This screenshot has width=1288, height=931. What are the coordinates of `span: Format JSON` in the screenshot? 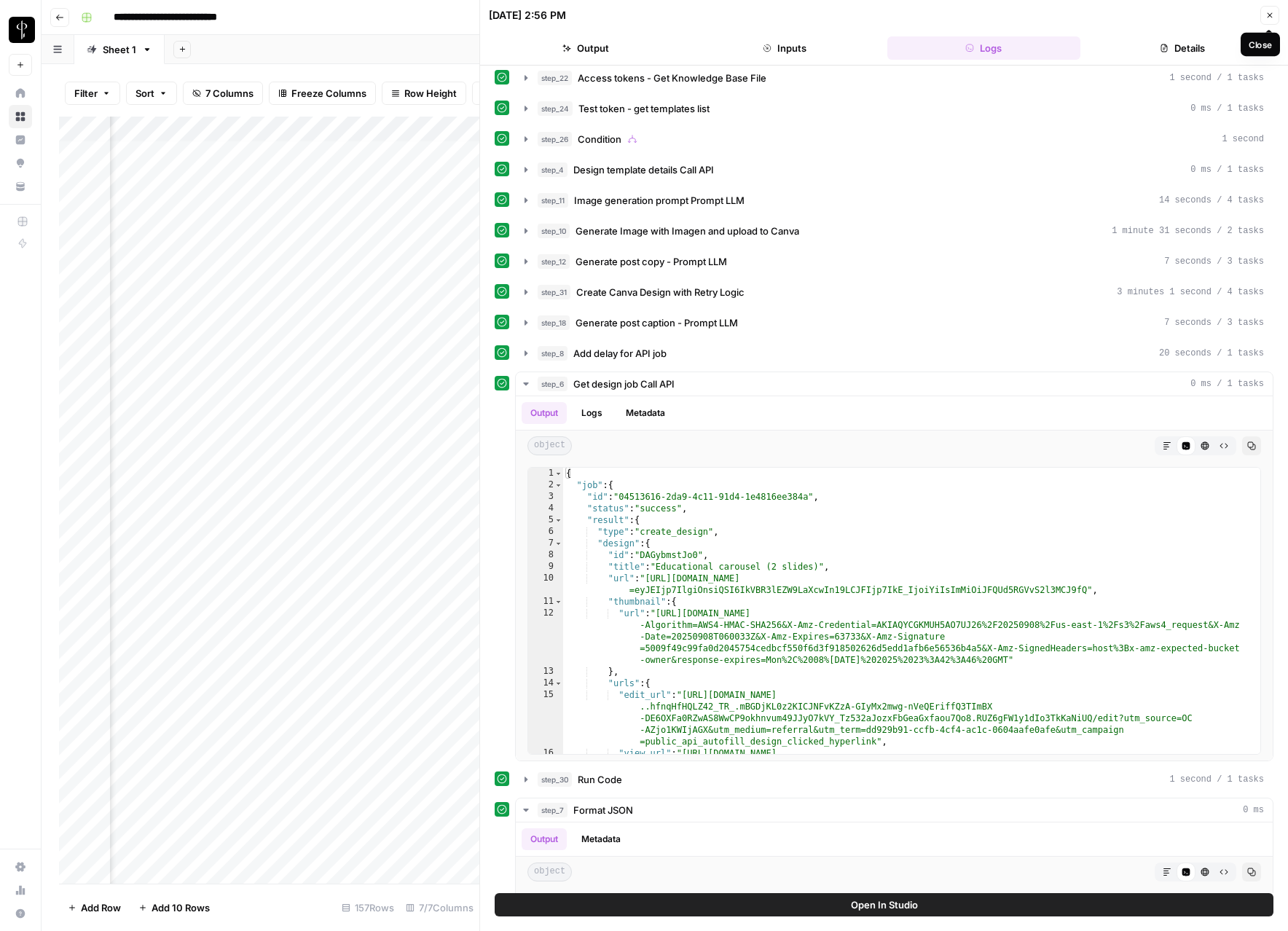 It's located at (604, 811).